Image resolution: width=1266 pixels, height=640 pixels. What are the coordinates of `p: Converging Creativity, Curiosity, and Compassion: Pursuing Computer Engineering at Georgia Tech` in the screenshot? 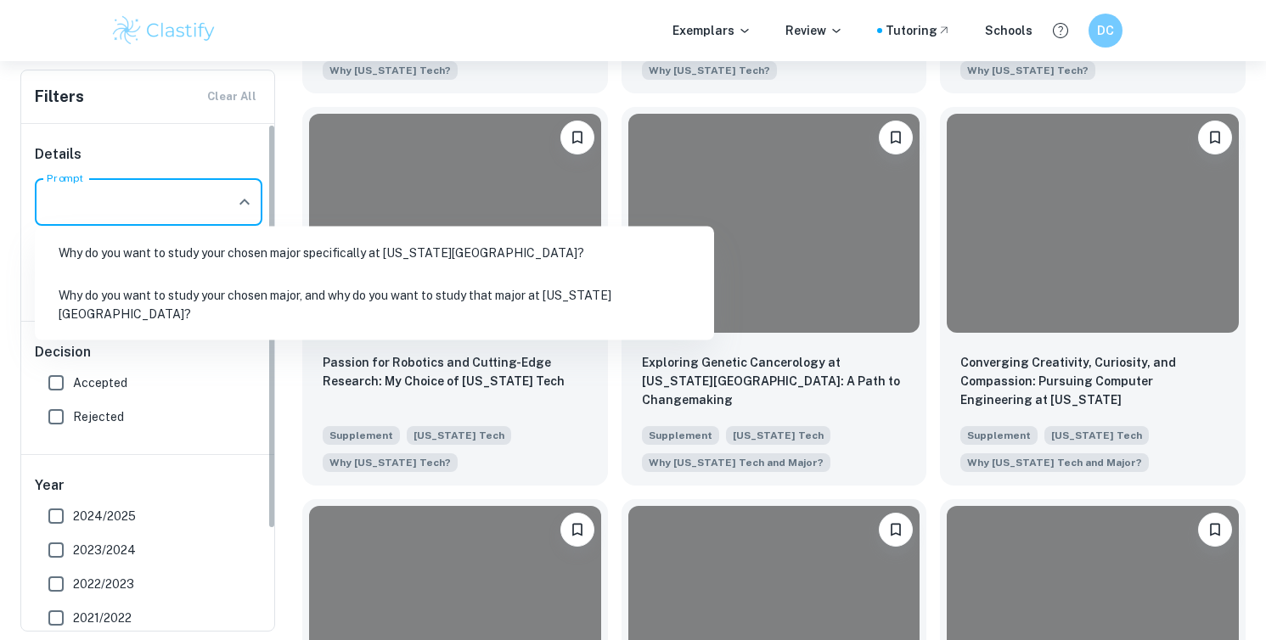 It's located at (1093, 382).